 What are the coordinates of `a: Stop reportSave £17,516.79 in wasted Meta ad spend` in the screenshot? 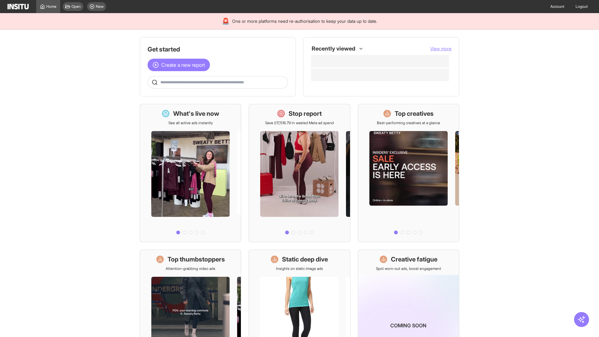 It's located at (299, 173).